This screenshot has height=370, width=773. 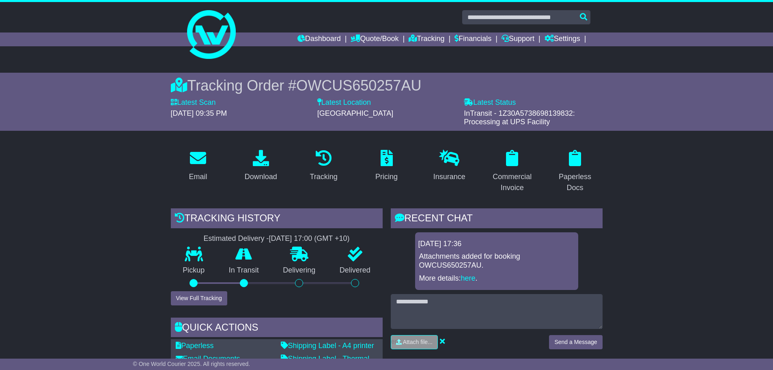 What do you see at coordinates (359, 85) in the screenshot?
I see `span: OWCUS650257AU` at bounding box center [359, 85].